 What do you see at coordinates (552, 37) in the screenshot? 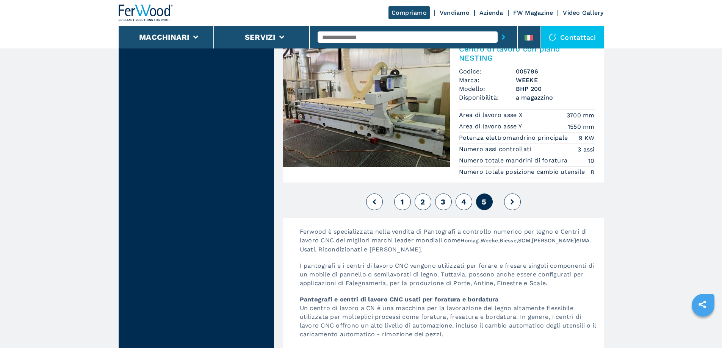
I see `img: Contattaci` at bounding box center [552, 37].